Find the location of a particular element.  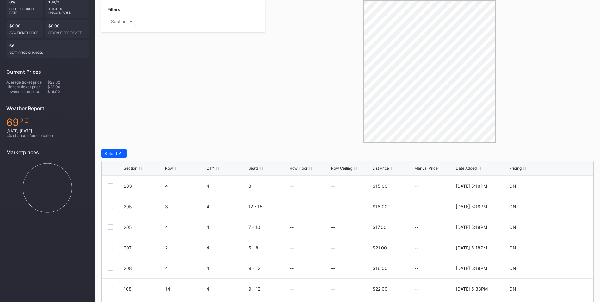

div: Row Ceiling is located at coordinates (342, 168).